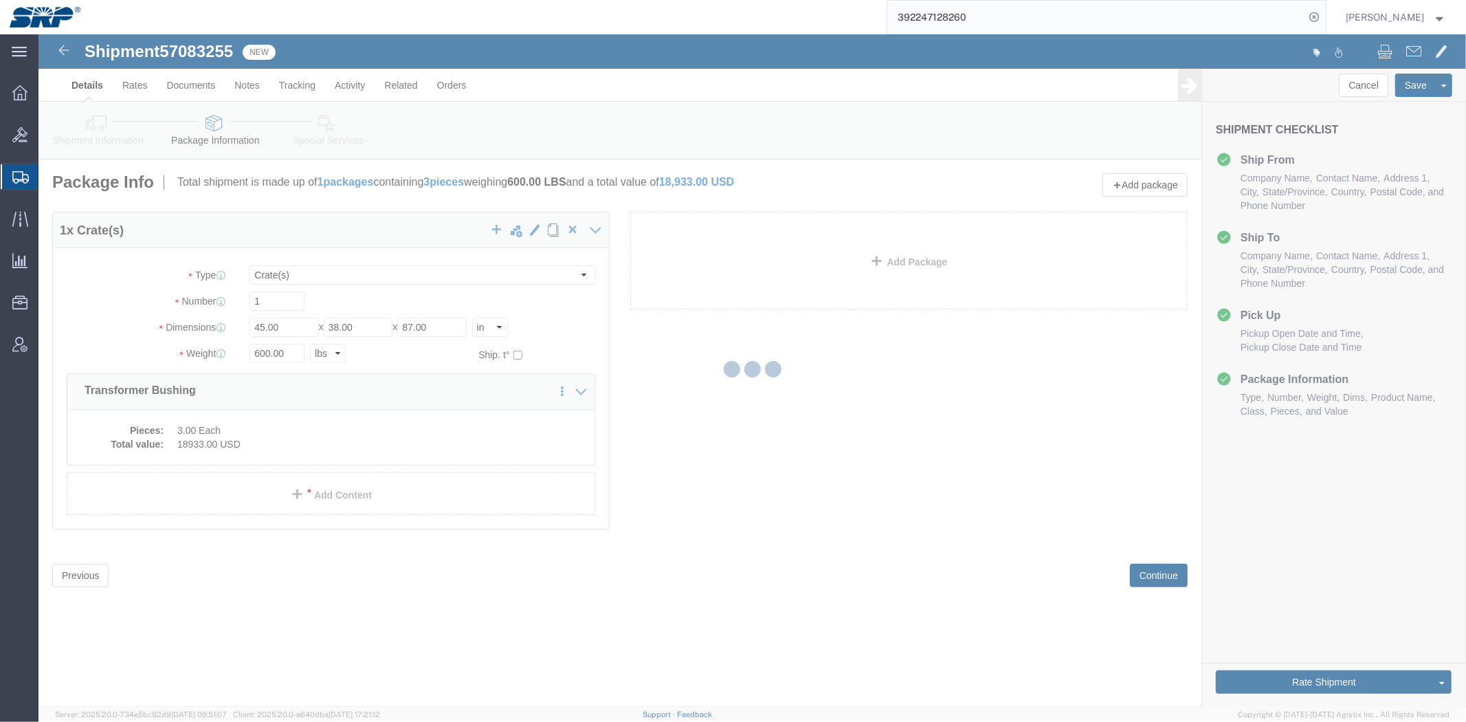 The height and width of the screenshot is (722, 1466). I want to click on span: Client: 2025.20.0-e640dba, so click(307, 714).